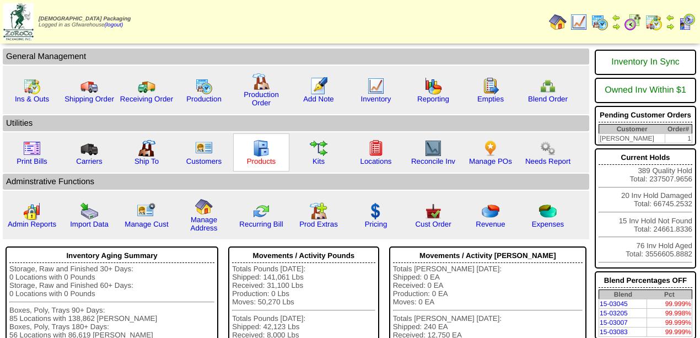  What do you see at coordinates (319, 224) in the screenshot?
I see `a: Prod Extras` at bounding box center [319, 224].